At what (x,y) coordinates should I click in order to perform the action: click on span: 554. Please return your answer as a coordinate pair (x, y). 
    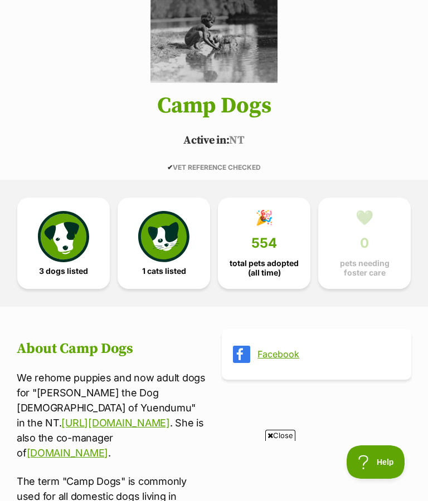
    Looking at the image, I should click on (264, 243).